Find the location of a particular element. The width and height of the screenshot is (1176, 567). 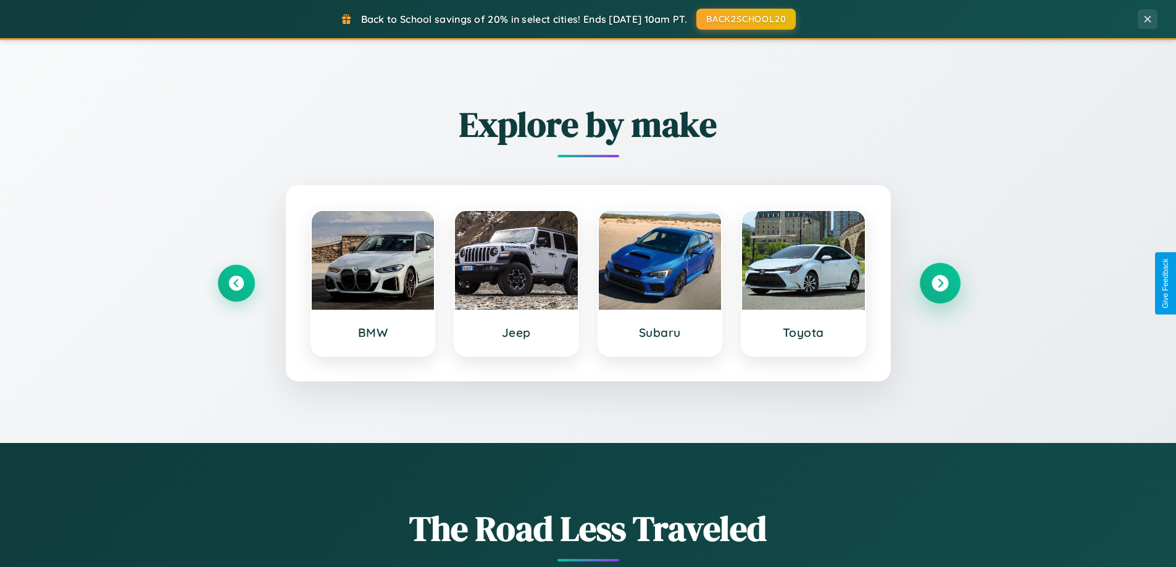

h1: The Road Less Traveled is located at coordinates (588, 528).